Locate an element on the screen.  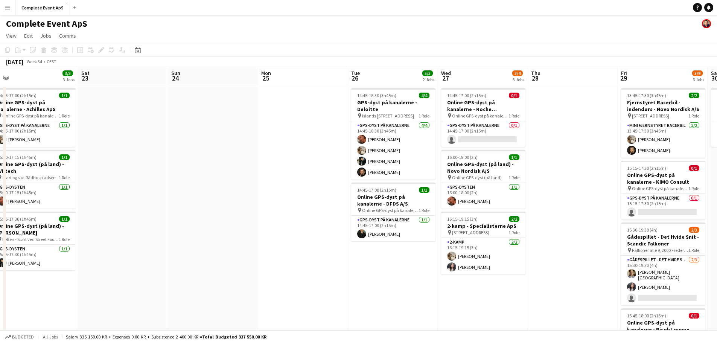
a: Comms is located at coordinates (67, 36).